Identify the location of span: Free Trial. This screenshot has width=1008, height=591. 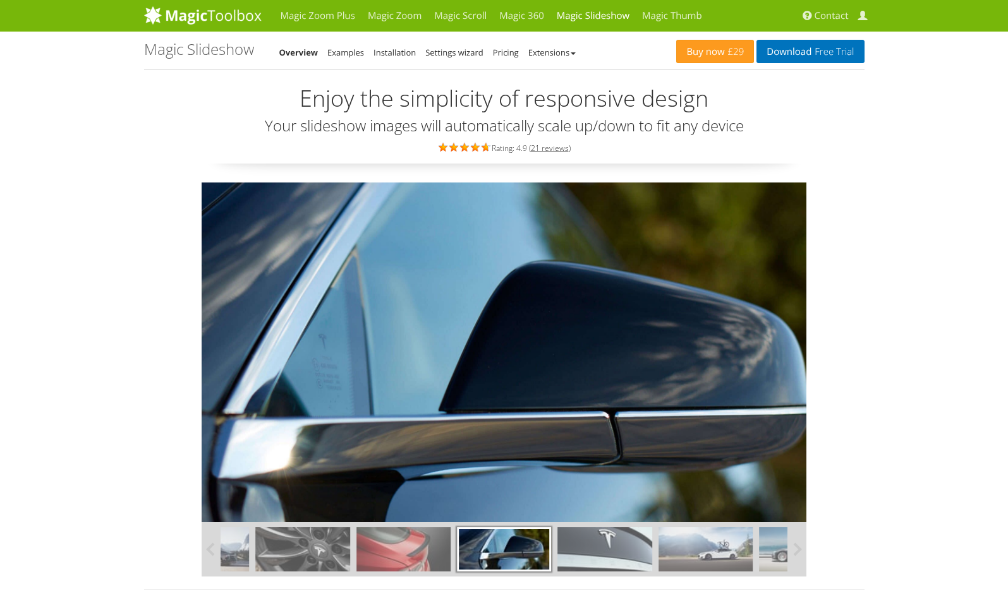
(832, 52).